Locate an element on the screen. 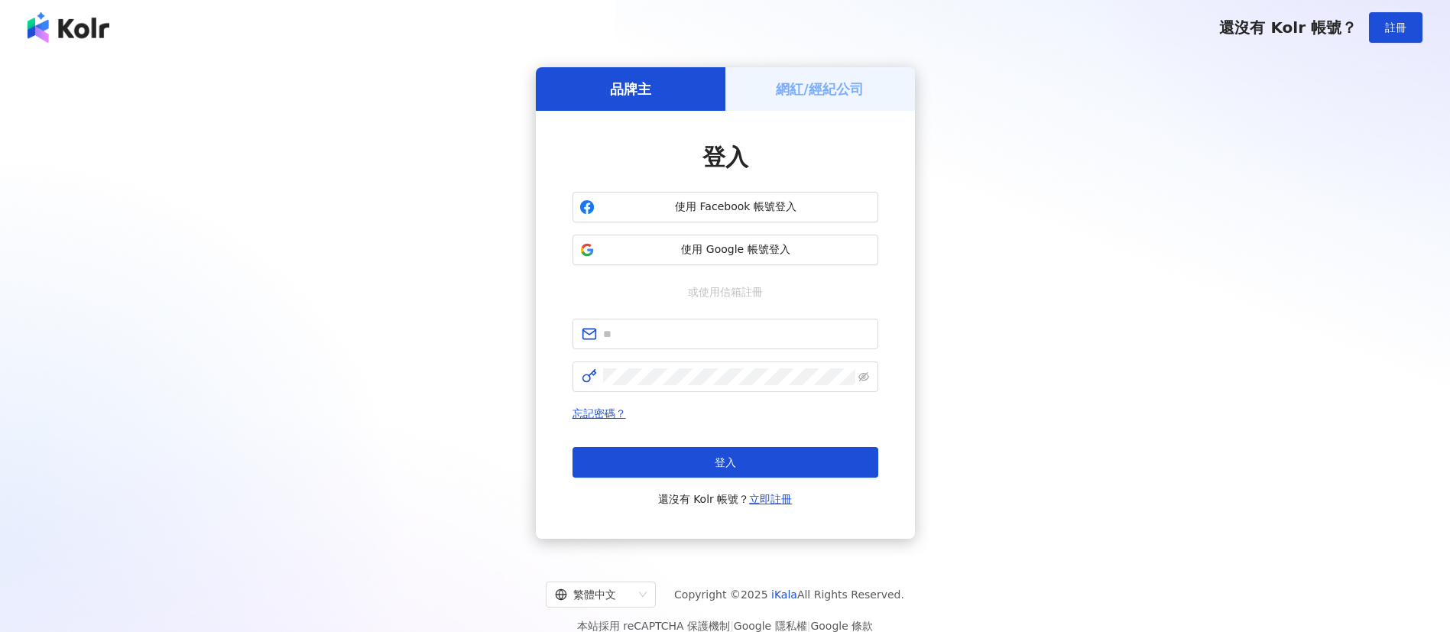 Image resolution: width=1450 pixels, height=632 pixels. a: Google 條款 is located at coordinates (841, 626).